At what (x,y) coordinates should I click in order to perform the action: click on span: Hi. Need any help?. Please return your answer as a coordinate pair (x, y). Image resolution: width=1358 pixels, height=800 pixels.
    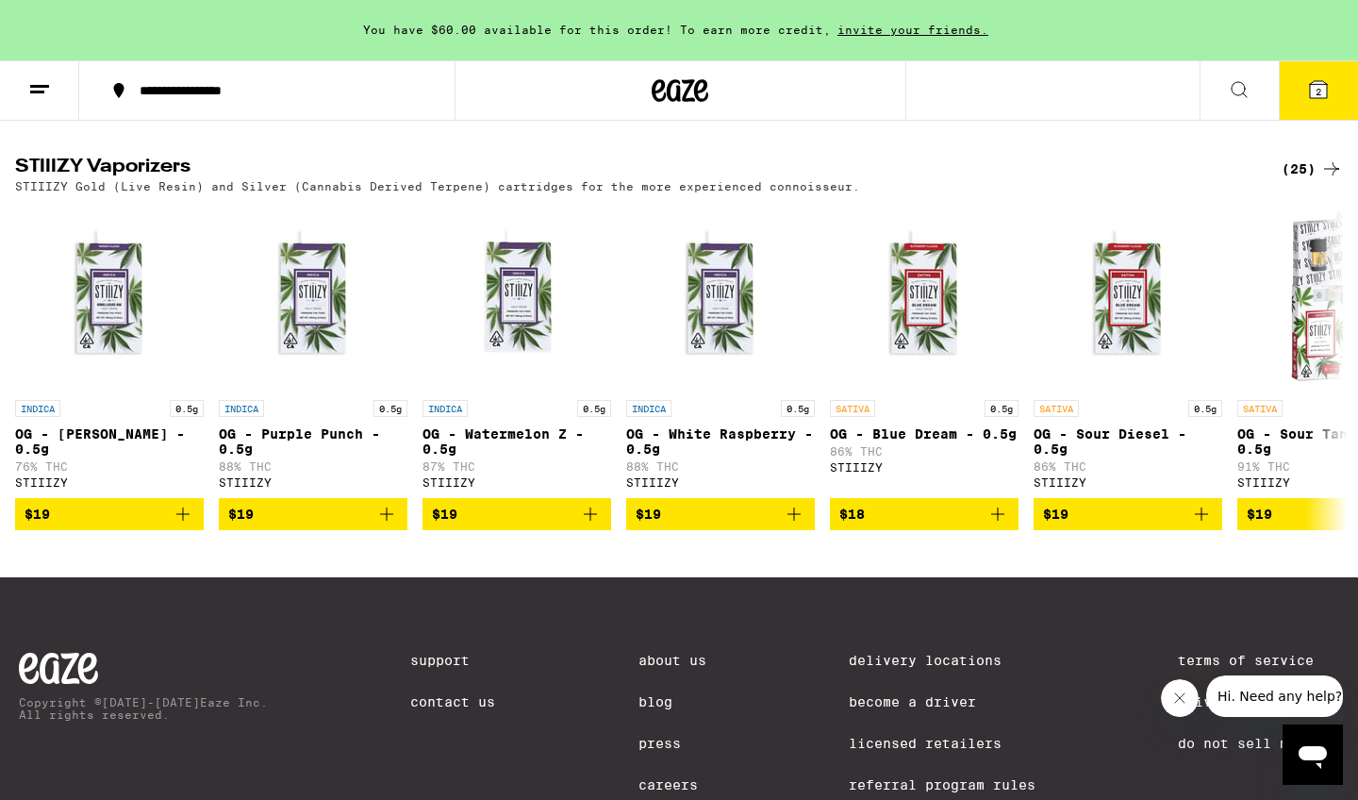
    Looking at the image, I should click on (74, 21).